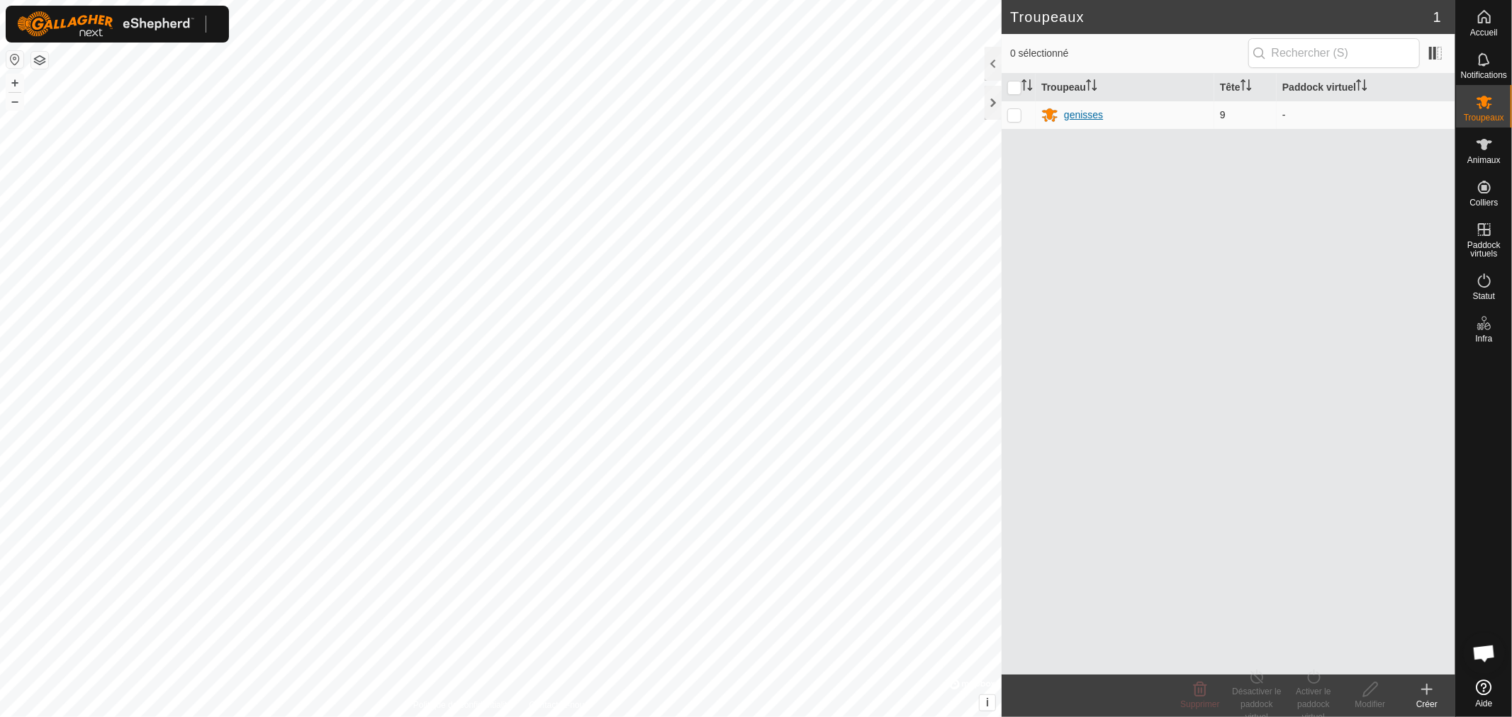 The image size is (1512, 717). I want to click on span: Accueil, so click(1483, 33).